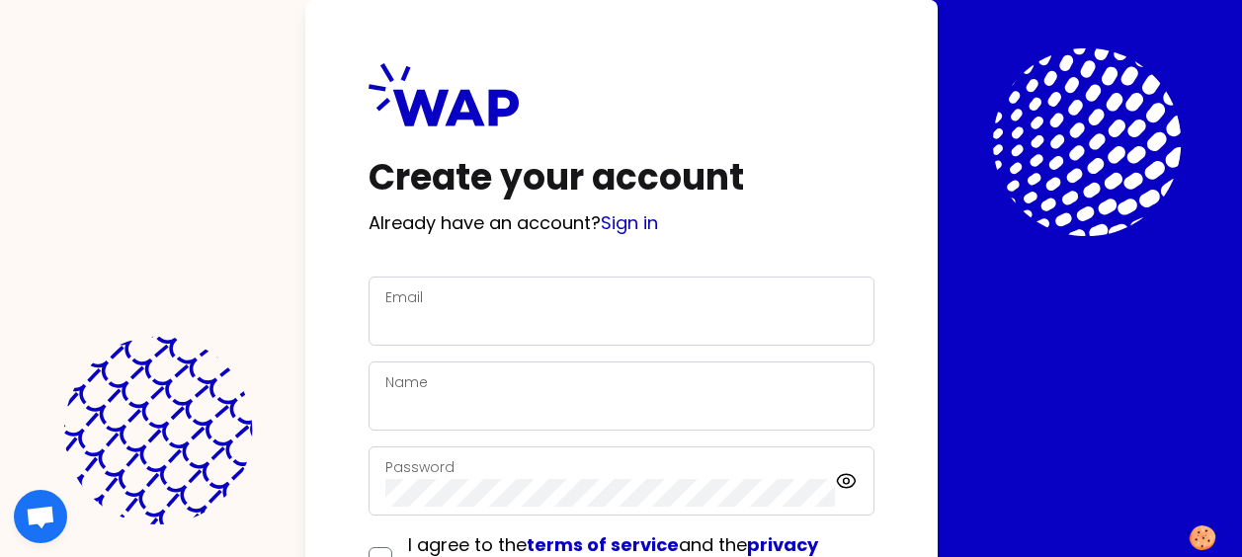 Image resolution: width=1242 pixels, height=557 pixels. Describe the element at coordinates (404, 297) in the screenshot. I see `label: Email` at that location.